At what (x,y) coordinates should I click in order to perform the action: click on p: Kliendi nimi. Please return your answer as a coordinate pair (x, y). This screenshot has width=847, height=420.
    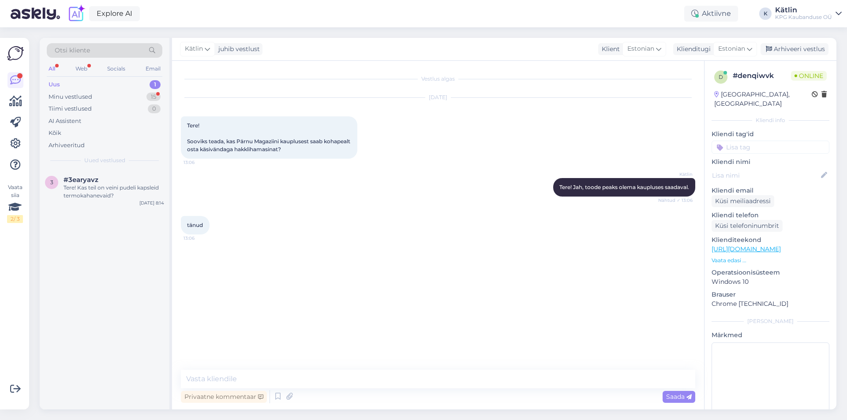
    Looking at the image, I should click on (770, 162).